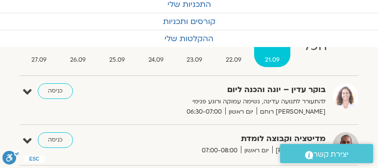 The image size is (378, 168). I want to click on span: 21.09, so click(272, 60).